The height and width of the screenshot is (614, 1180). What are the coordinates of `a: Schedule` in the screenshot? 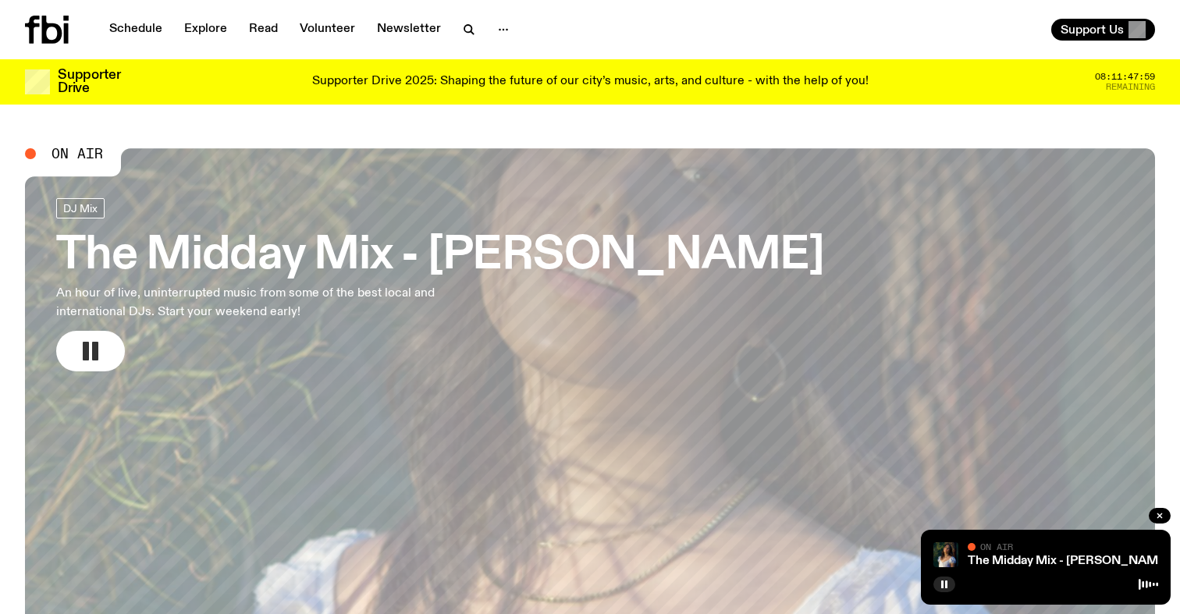 It's located at (136, 30).